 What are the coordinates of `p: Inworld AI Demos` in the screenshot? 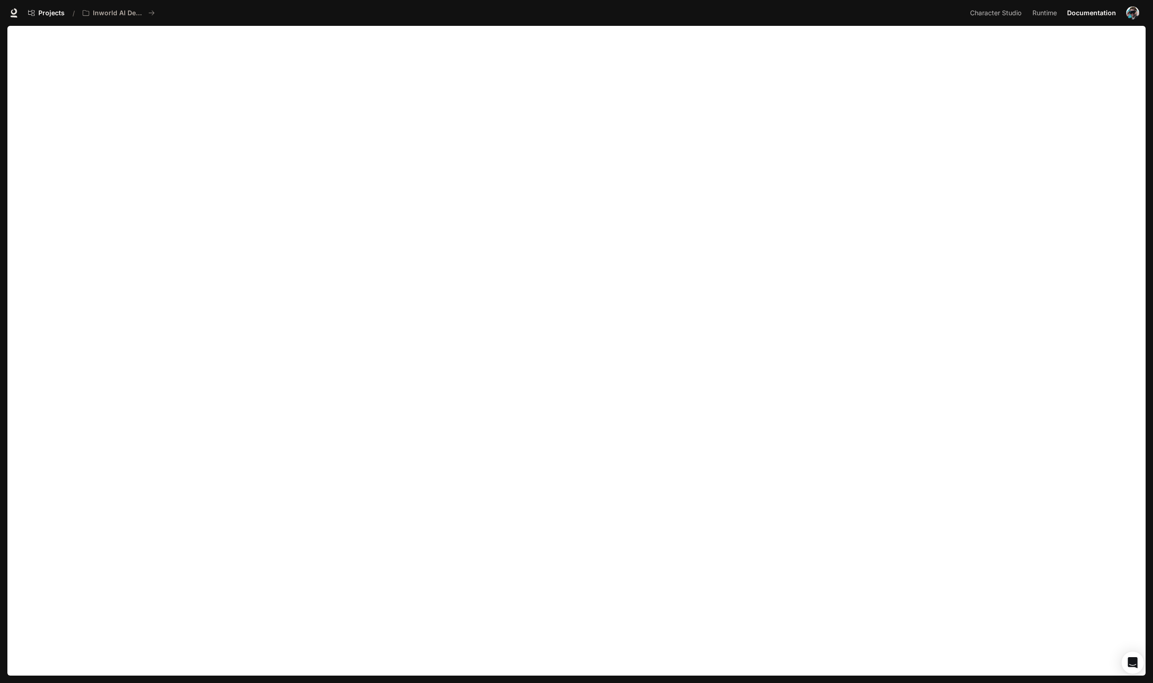 It's located at (119, 13).